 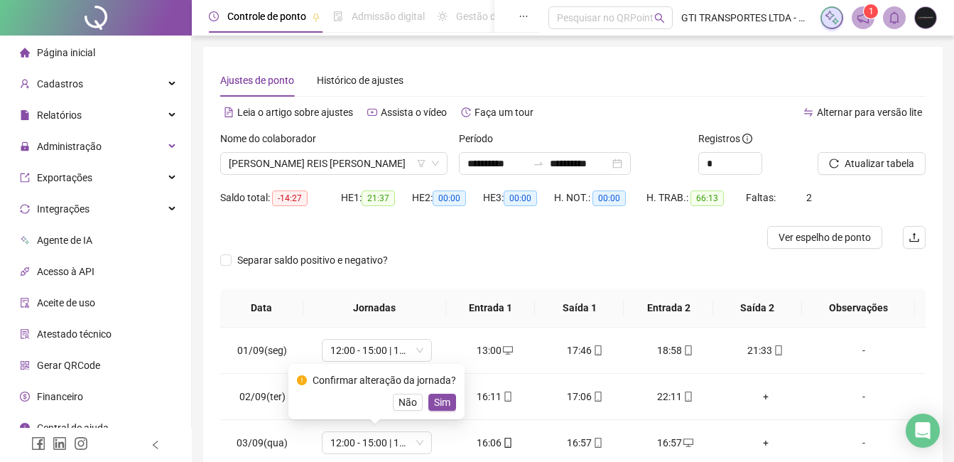 I want to click on span: lock, so click(x=25, y=146).